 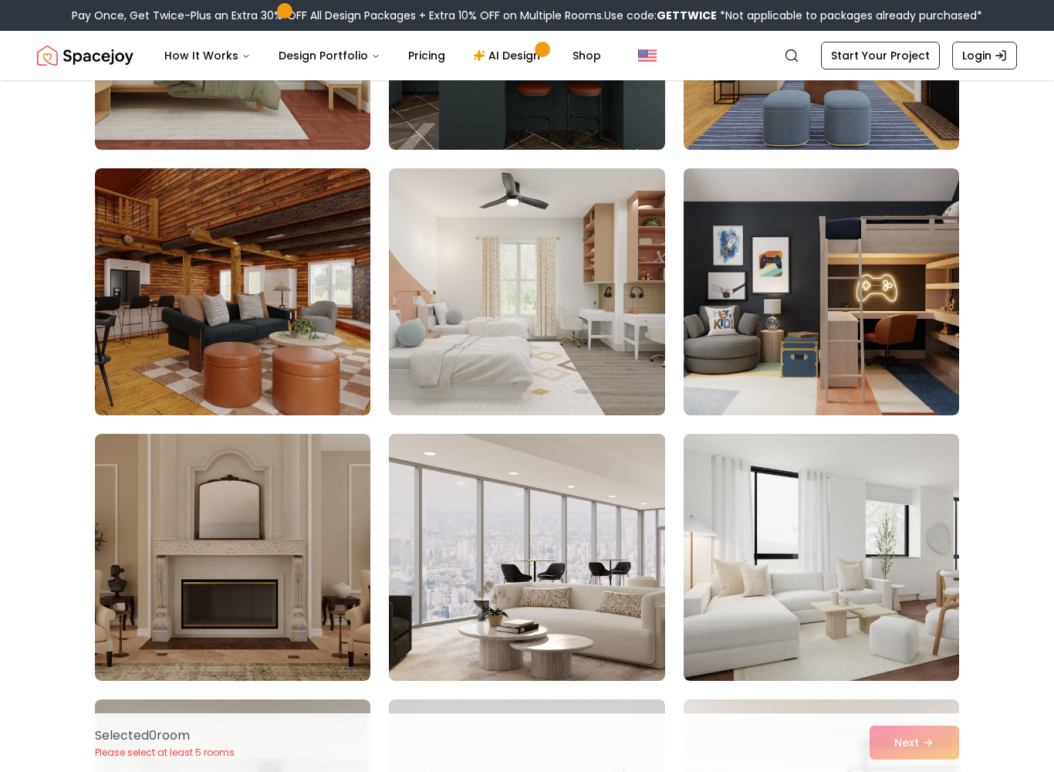 What do you see at coordinates (232, 292) in the screenshot?
I see `img: Room room-13` at bounding box center [232, 292].